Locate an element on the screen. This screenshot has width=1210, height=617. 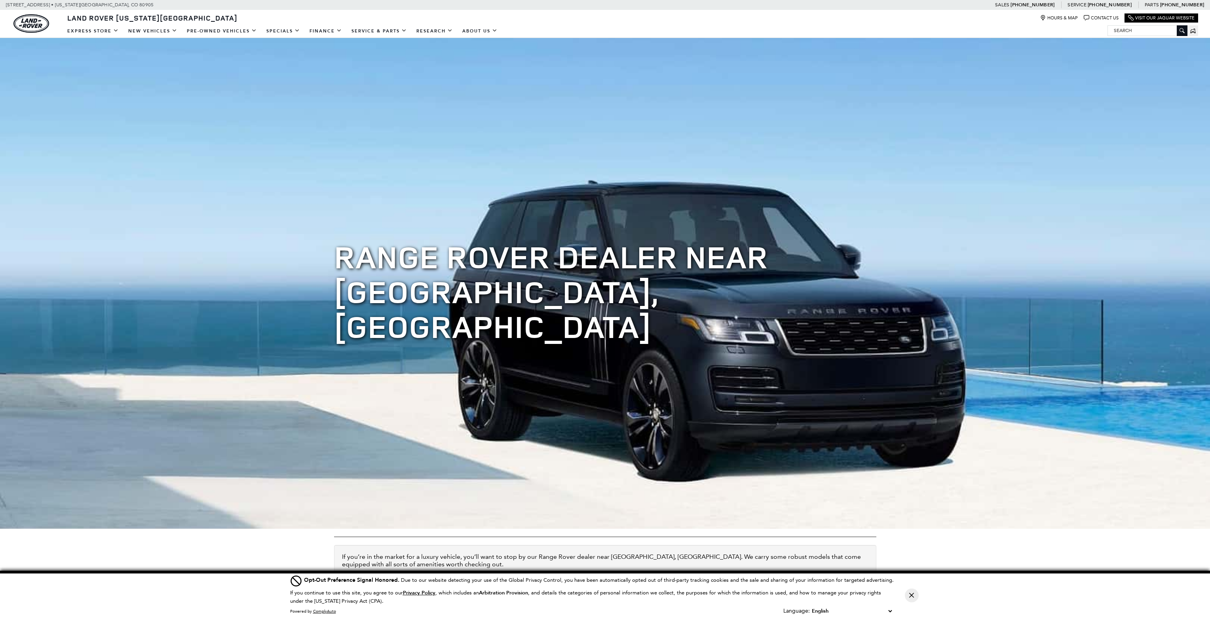
strong: Arbitration Provision is located at coordinates (503, 593).